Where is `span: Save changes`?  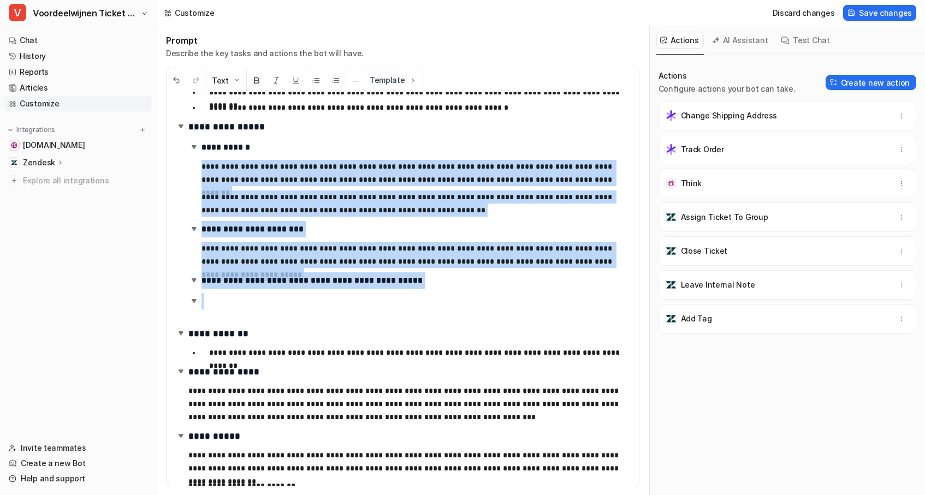
span: Save changes is located at coordinates (885, 13).